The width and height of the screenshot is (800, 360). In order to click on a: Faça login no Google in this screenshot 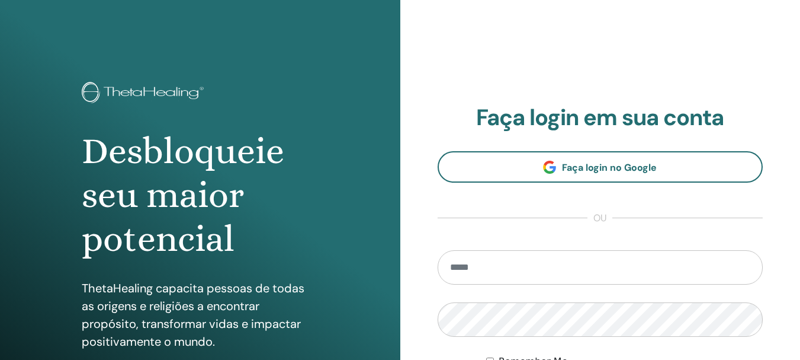, I will do `click(601, 166)`.